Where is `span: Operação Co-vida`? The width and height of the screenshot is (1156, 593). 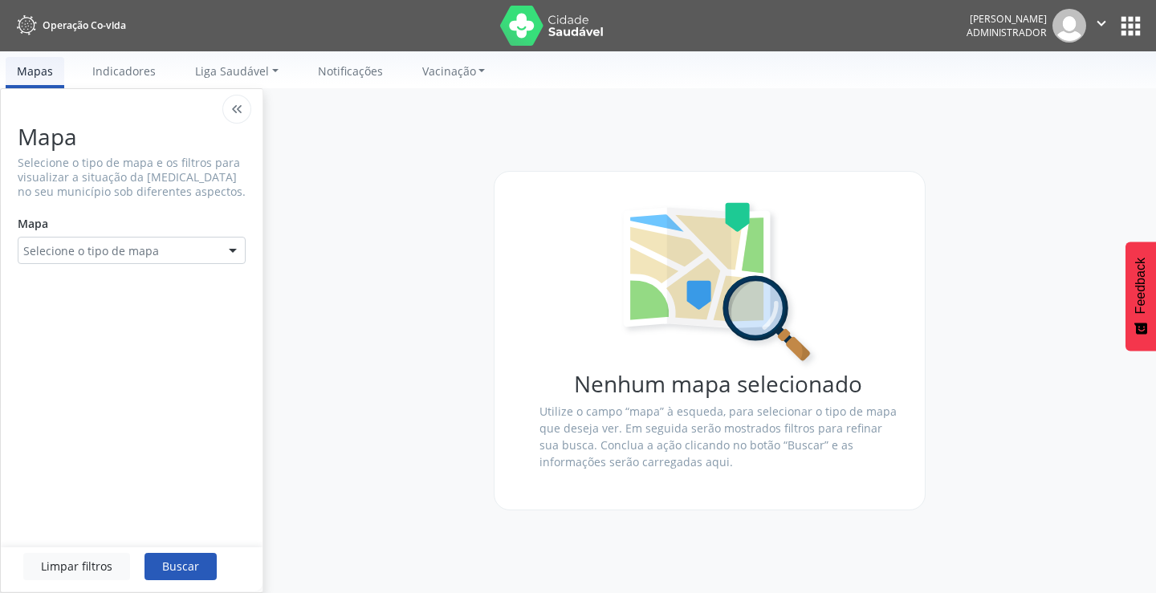 span: Operação Co-vida is located at coordinates (84, 25).